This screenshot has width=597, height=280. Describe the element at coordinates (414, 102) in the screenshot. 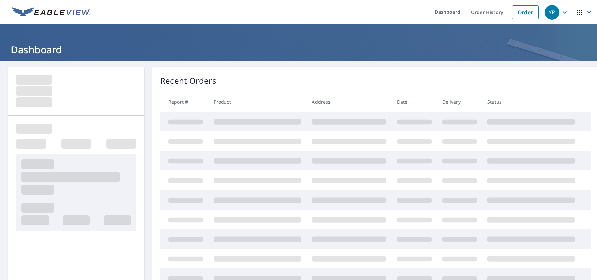

I see `th: Date` at that location.